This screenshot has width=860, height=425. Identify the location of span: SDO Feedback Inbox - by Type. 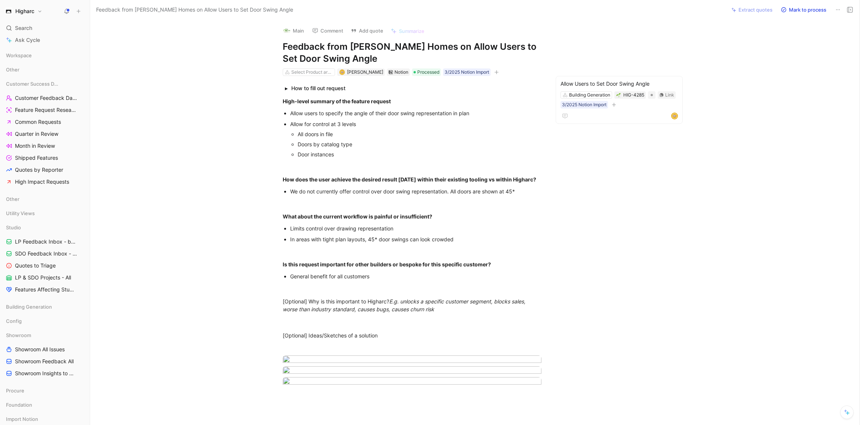
(46, 254).